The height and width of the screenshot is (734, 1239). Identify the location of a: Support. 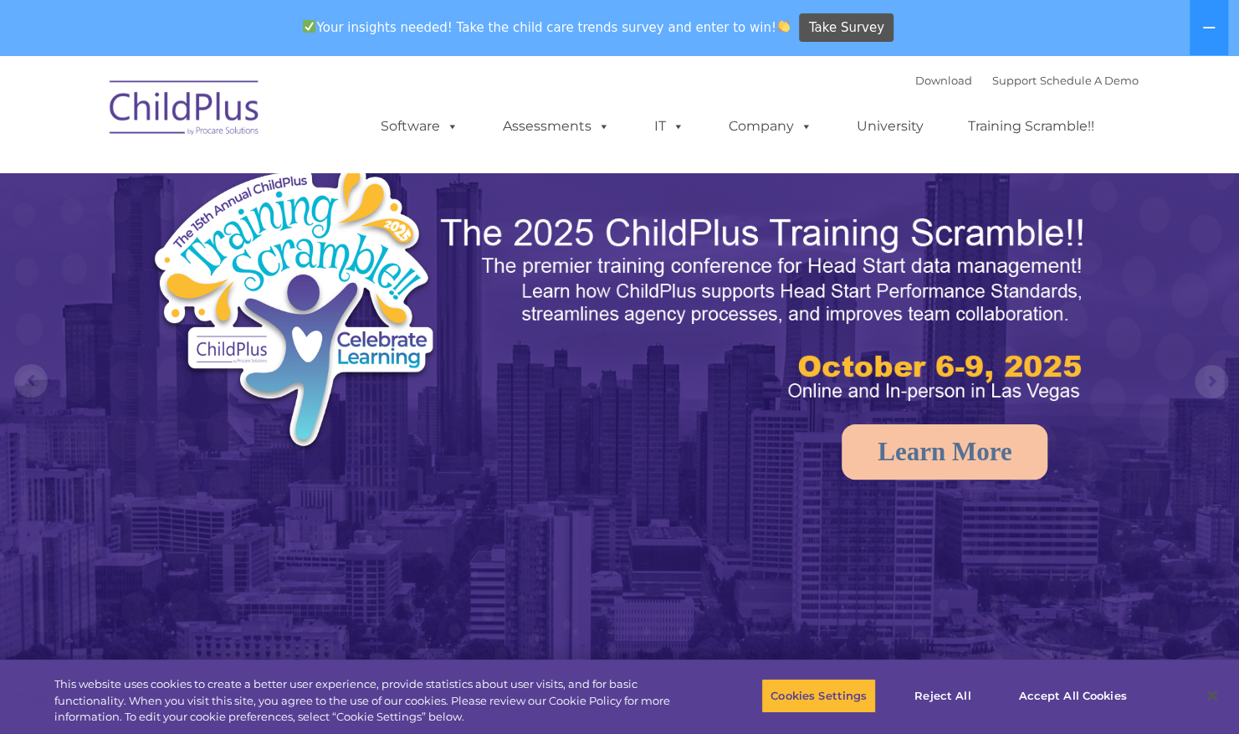
(1014, 80).